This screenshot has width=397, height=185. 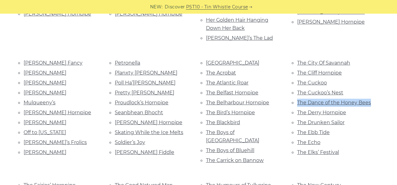 What do you see at coordinates (323, 63) in the screenshot?
I see `a: The City Of Savannah` at bounding box center [323, 63].